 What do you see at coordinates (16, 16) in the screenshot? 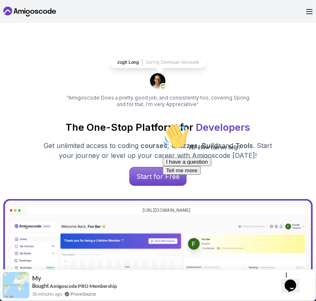
I see `img: :wave:` at bounding box center [16, 16].